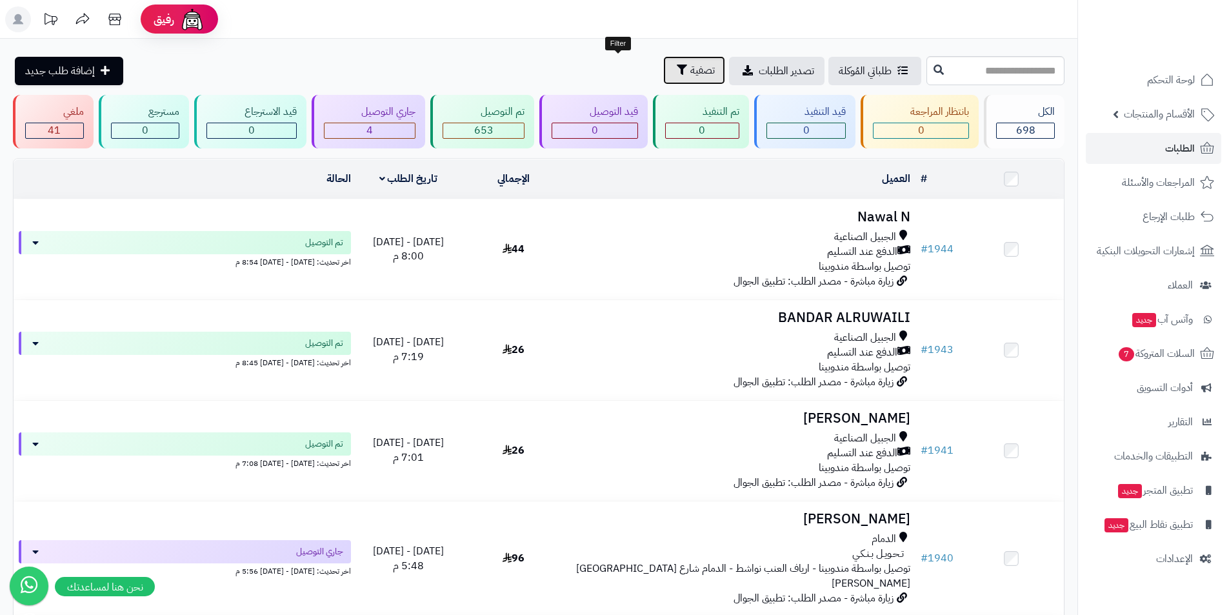 This screenshot has height=615, width=1229. I want to click on img: logo-2.png, so click(1178, 50).